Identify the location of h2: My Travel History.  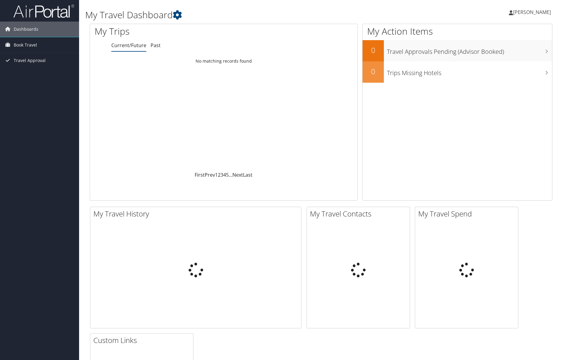
(197, 214).